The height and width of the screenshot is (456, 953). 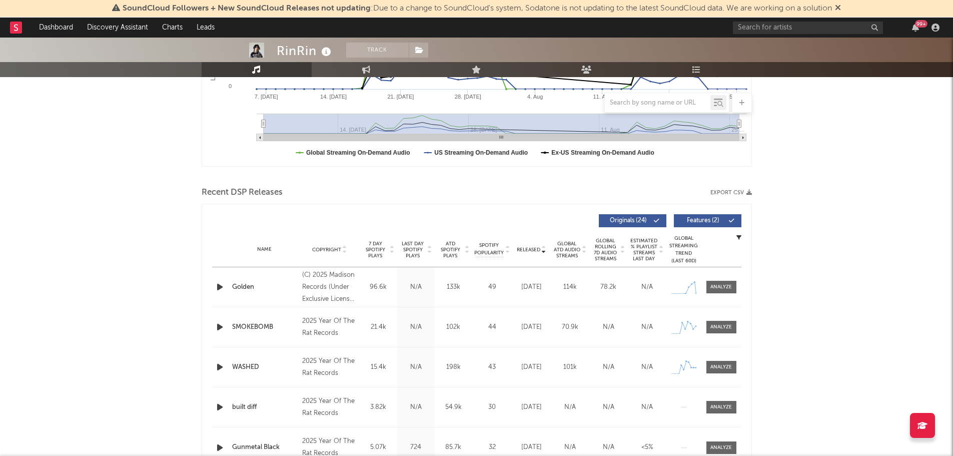 What do you see at coordinates (603, 153) in the screenshot?
I see `text: Ex-US Streaming On-Demand Audio` at bounding box center [603, 153].